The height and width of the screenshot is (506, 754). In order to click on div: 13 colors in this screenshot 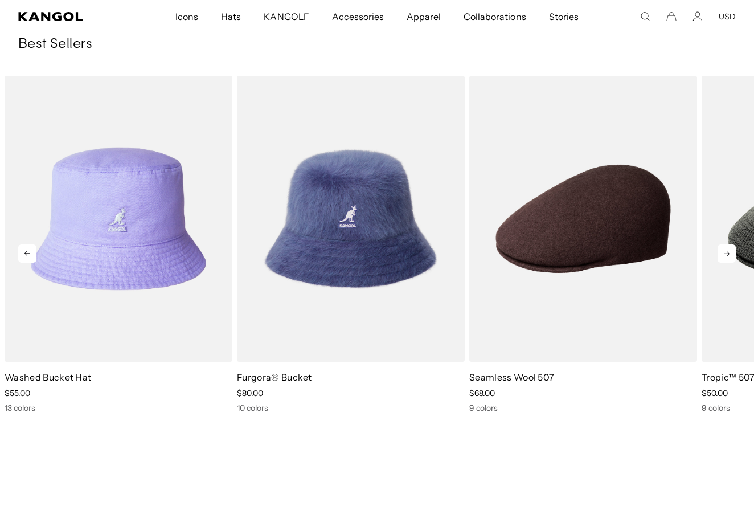, I will do `click(118, 408)`.